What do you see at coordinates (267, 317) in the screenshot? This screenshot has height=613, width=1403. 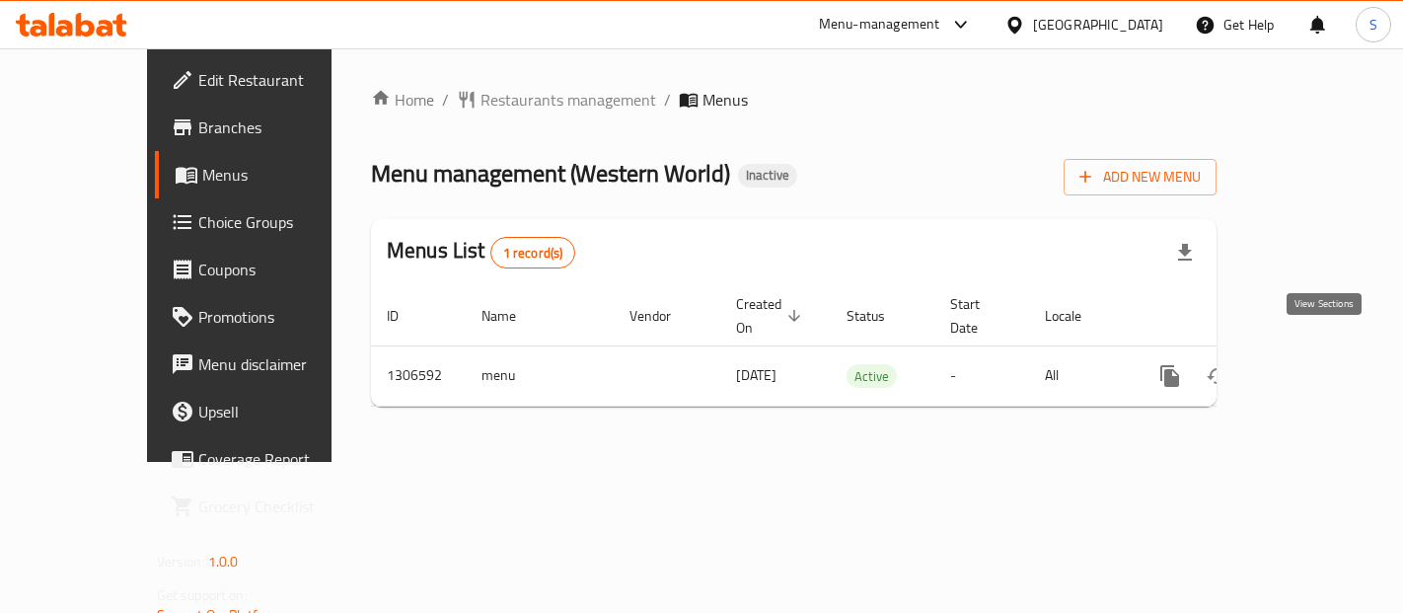 I see `a: Promotions` at bounding box center [267, 317].